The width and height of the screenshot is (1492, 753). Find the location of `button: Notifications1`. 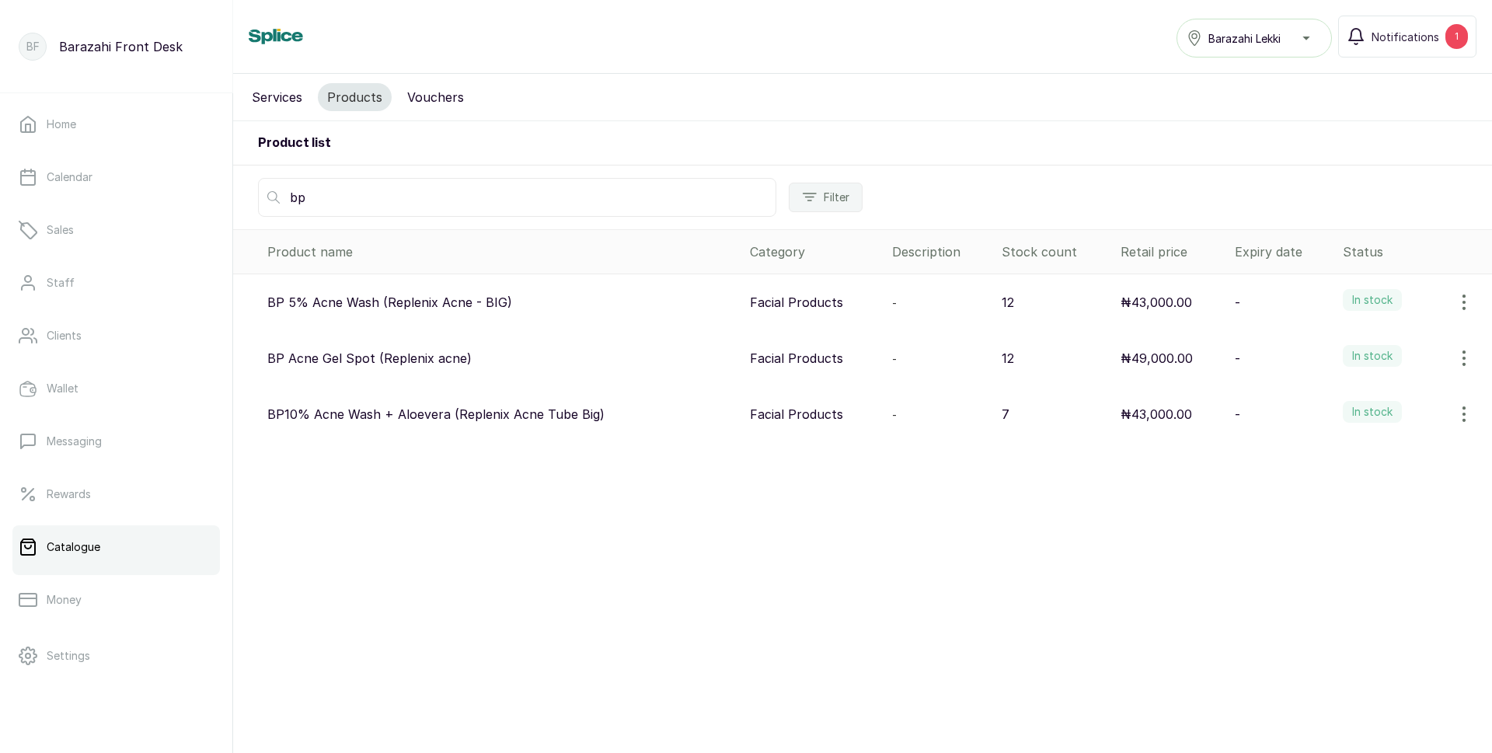

button: Notifications1 is located at coordinates (1407, 37).